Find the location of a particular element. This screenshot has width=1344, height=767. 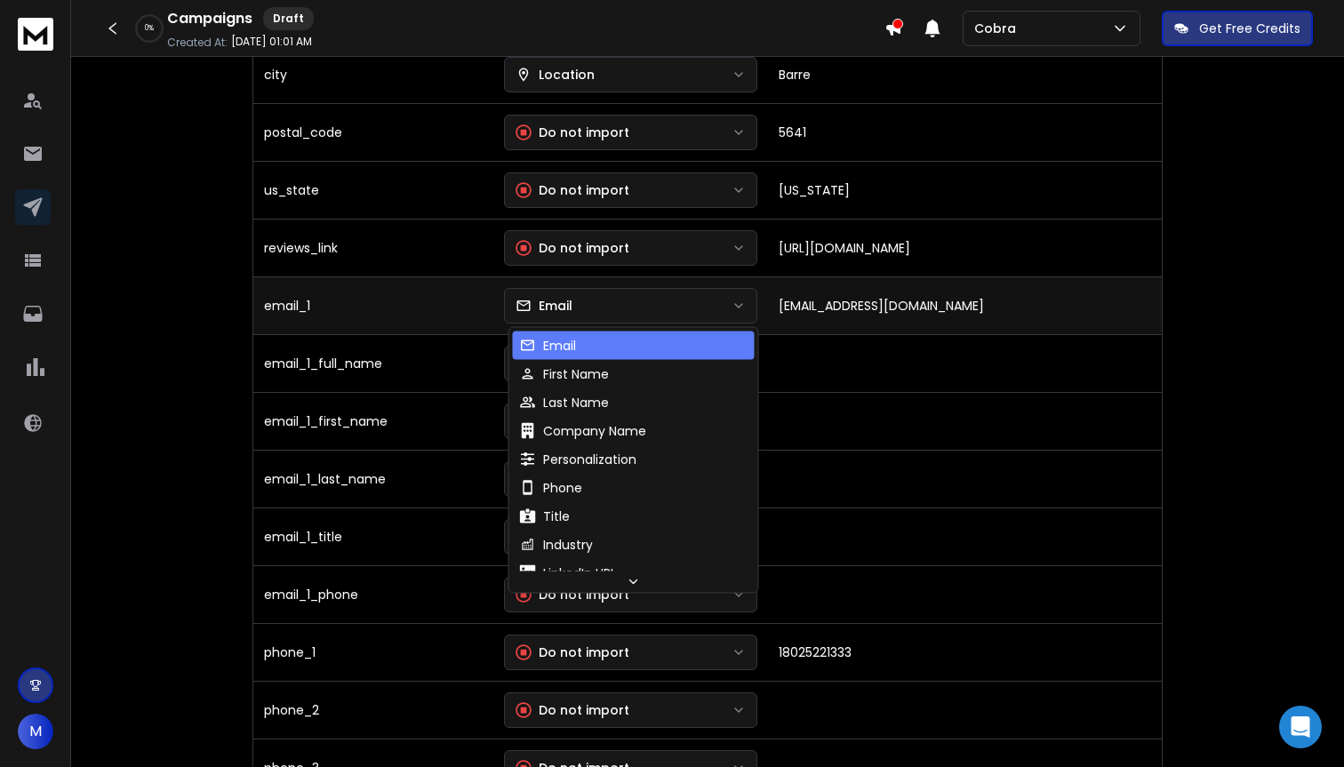

td: postal_code is located at coordinates (373, 132).